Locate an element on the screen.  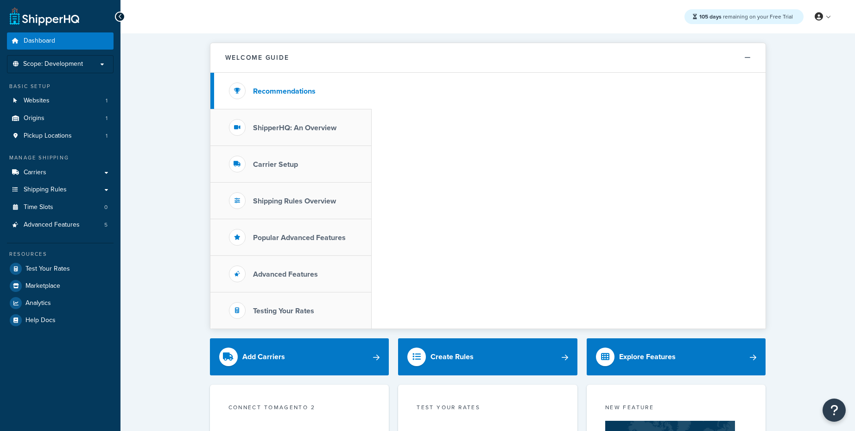
li: Websites is located at coordinates (60, 101).